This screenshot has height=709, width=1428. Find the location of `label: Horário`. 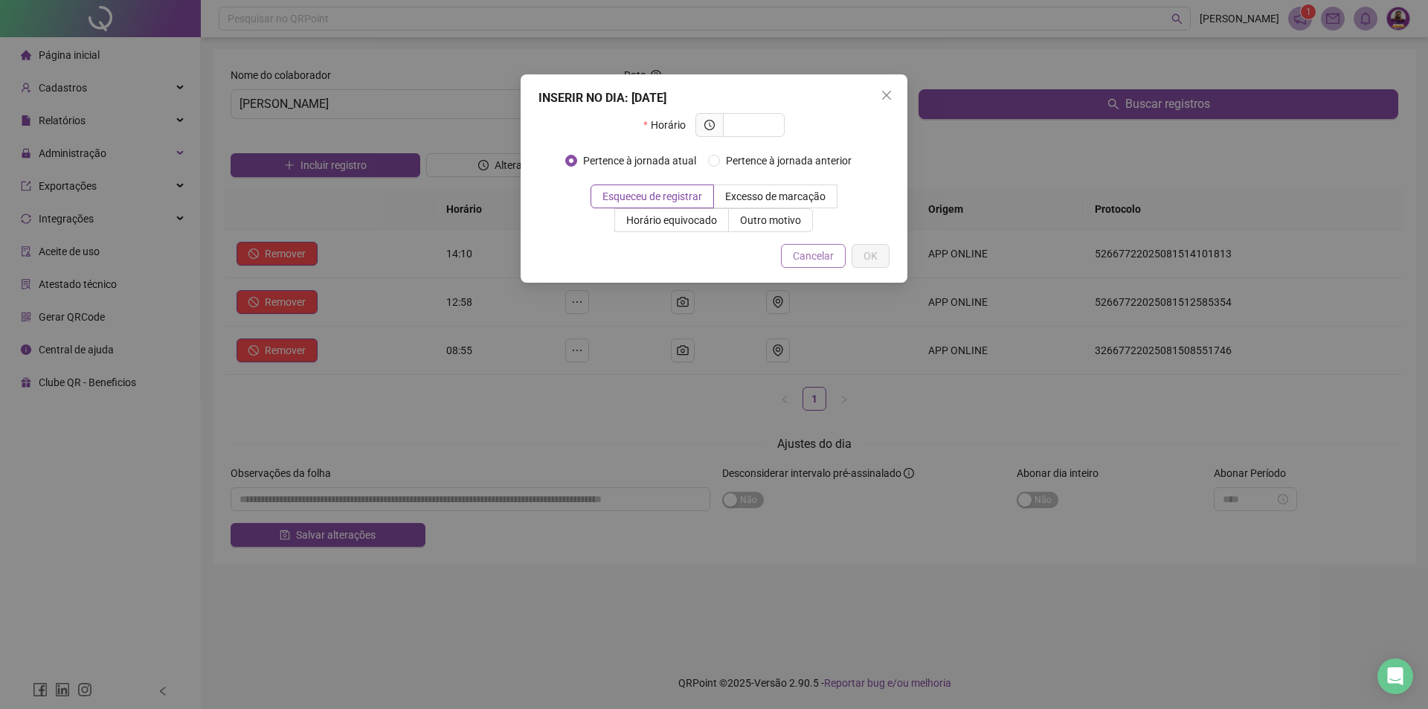

label: Horário is located at coordinates (669, 125).